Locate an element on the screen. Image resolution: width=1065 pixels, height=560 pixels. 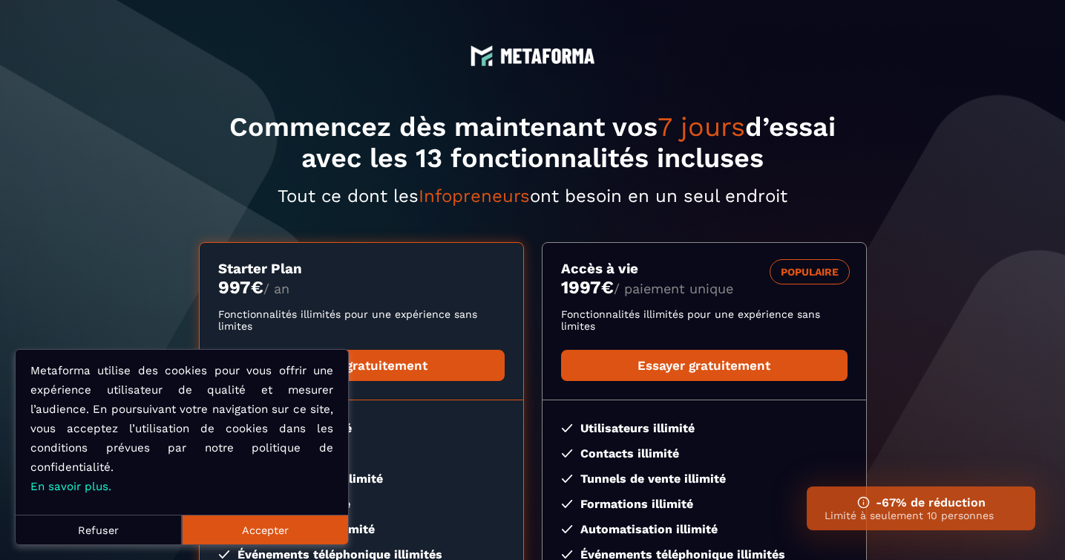
img: ifno is located at coordinates (863, 502).